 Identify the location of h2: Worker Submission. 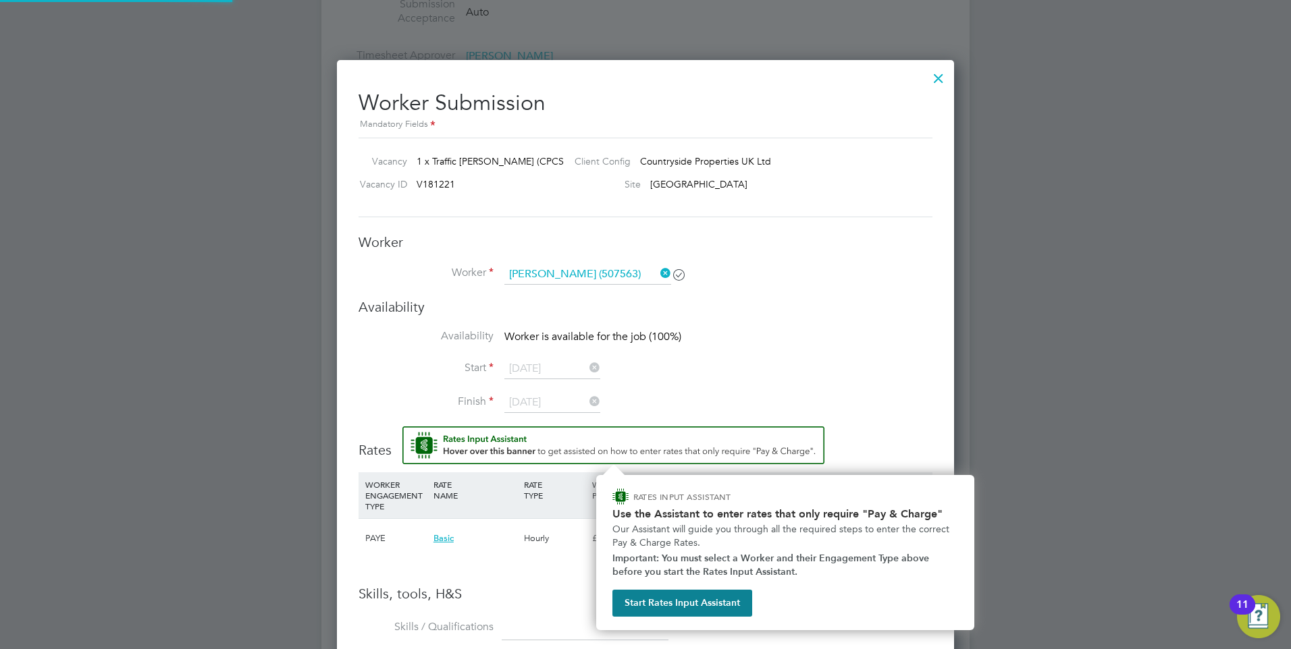
(645, 105).